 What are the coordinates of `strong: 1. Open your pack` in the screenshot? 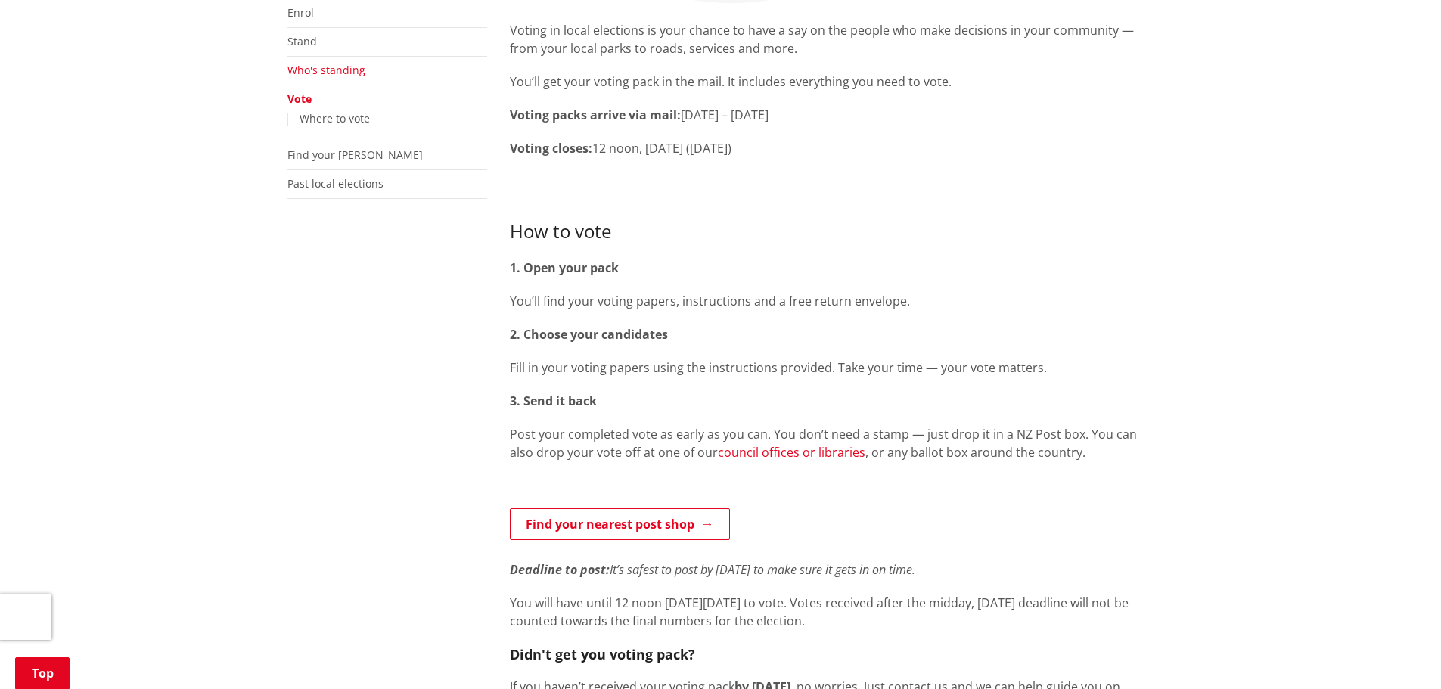 It's located at (564, 268).